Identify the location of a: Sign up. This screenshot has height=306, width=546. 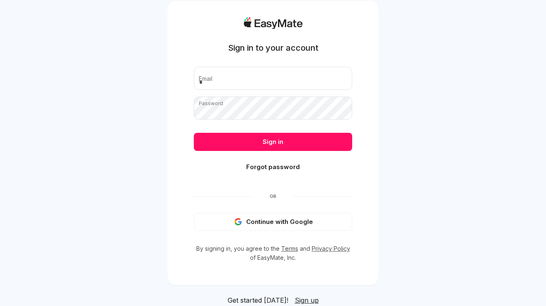
(307, 300).